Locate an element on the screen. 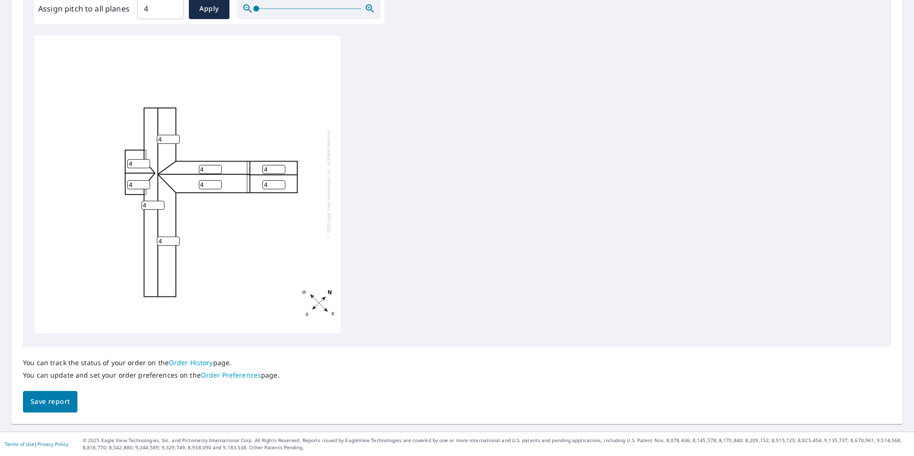 This screenshot has width=914, height=456. p: You can track the status of your order on the page. is located at coordinates (151, 363).